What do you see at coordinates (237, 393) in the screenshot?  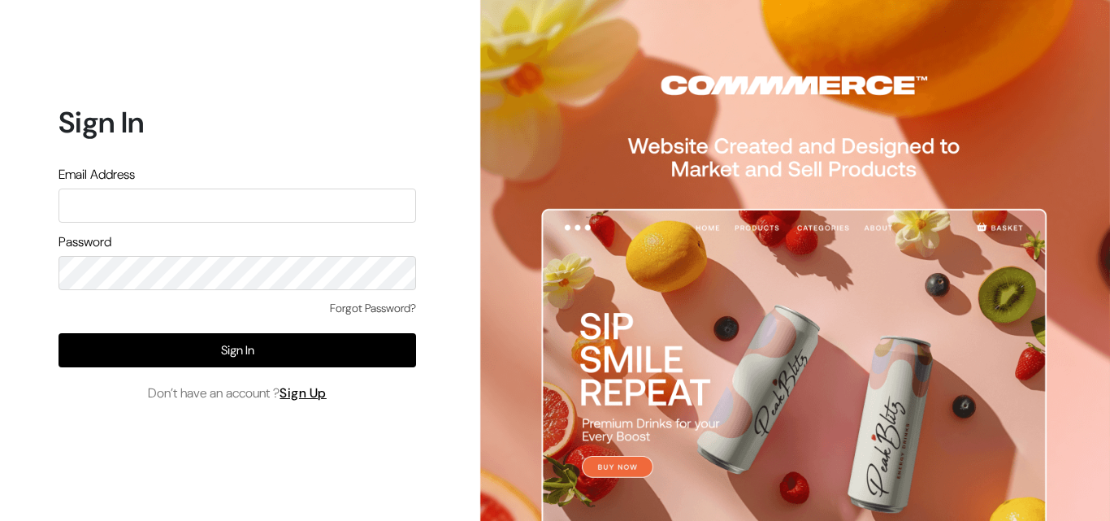 I see `span: Don’t have an account ?` at bounding box center [237, 393].